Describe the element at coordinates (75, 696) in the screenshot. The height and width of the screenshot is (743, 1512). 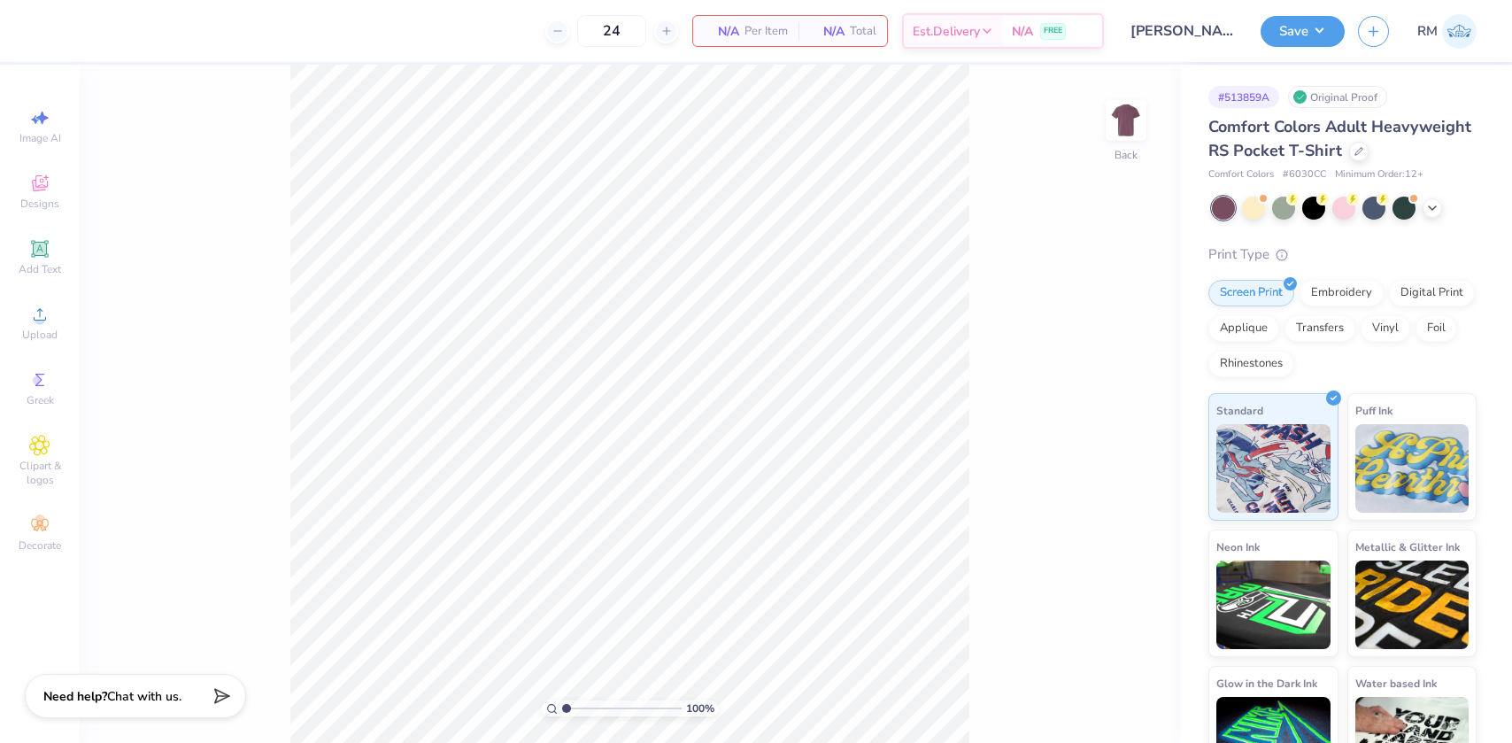
I see `strong: Need help?` at that location.